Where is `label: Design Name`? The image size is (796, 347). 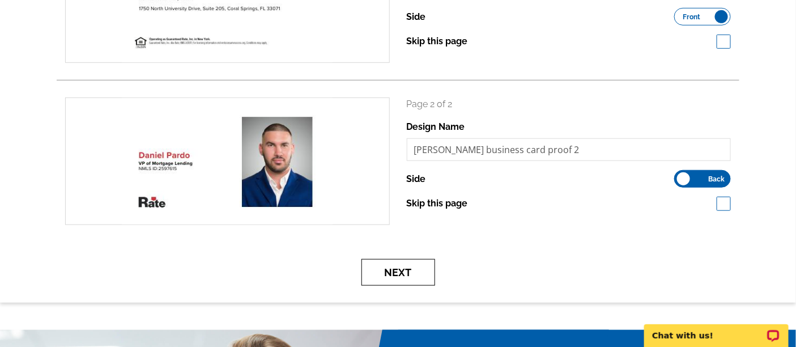 label: Design Name is located at coordinates (436, 127).